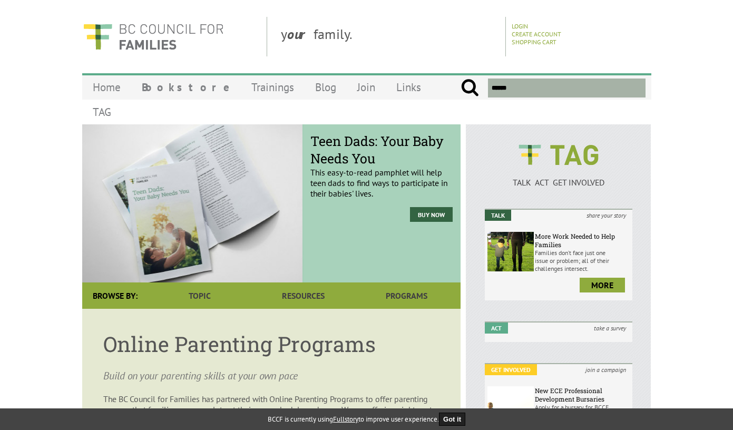  What do you see at coordinates (582, 411) in the screenshot?
I see `p: Apply for a bursary for BCCF trainings` at bounding box center [582, 411].